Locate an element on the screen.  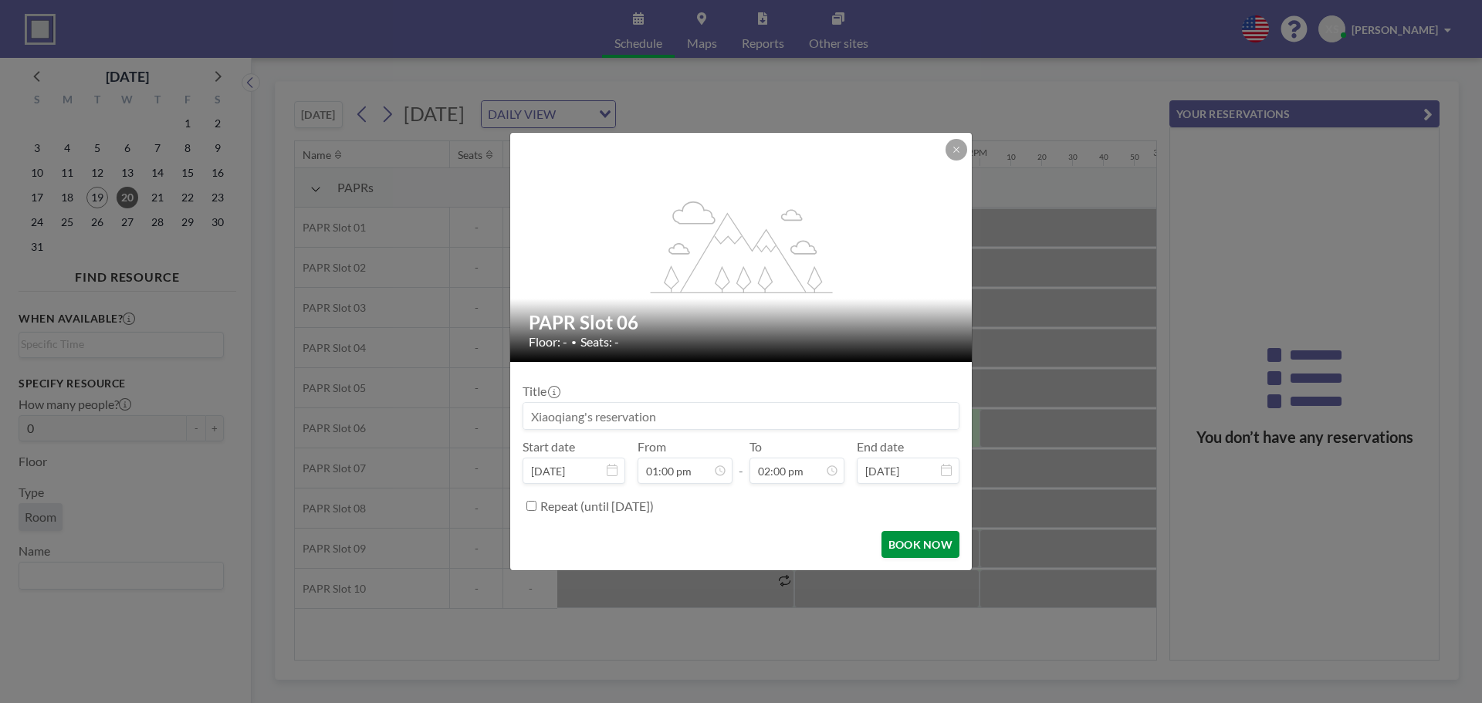
label: Title is located at coordinates (540, 391).